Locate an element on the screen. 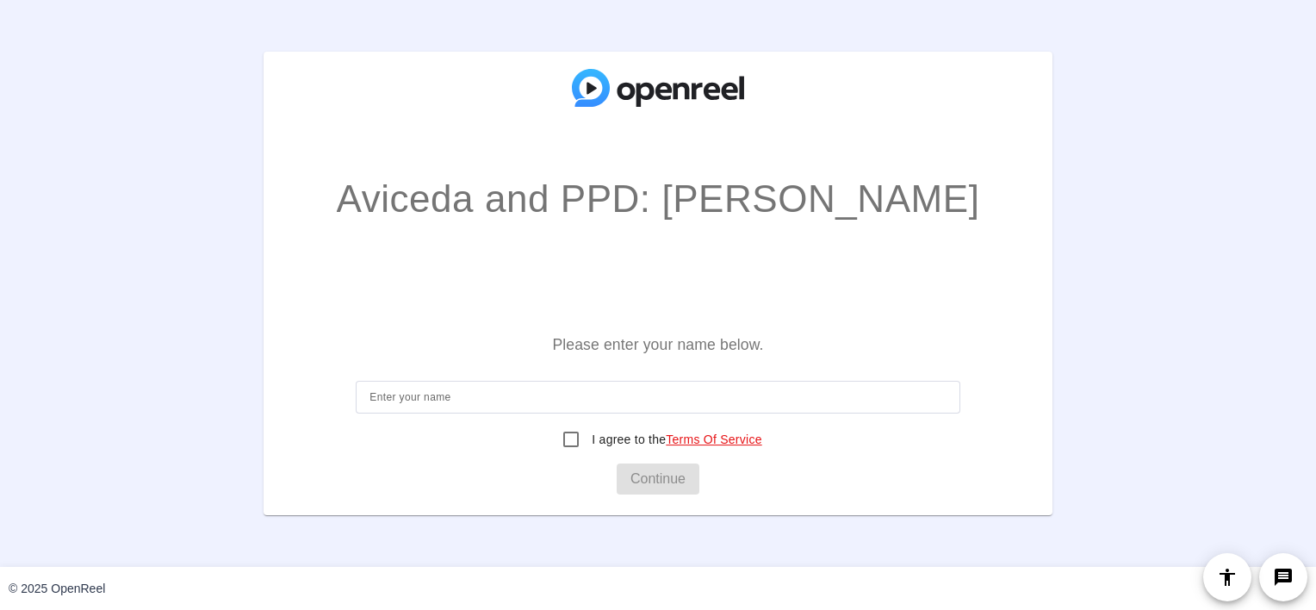  mat-icon: accessibility is located at coordinates (1228, 577).